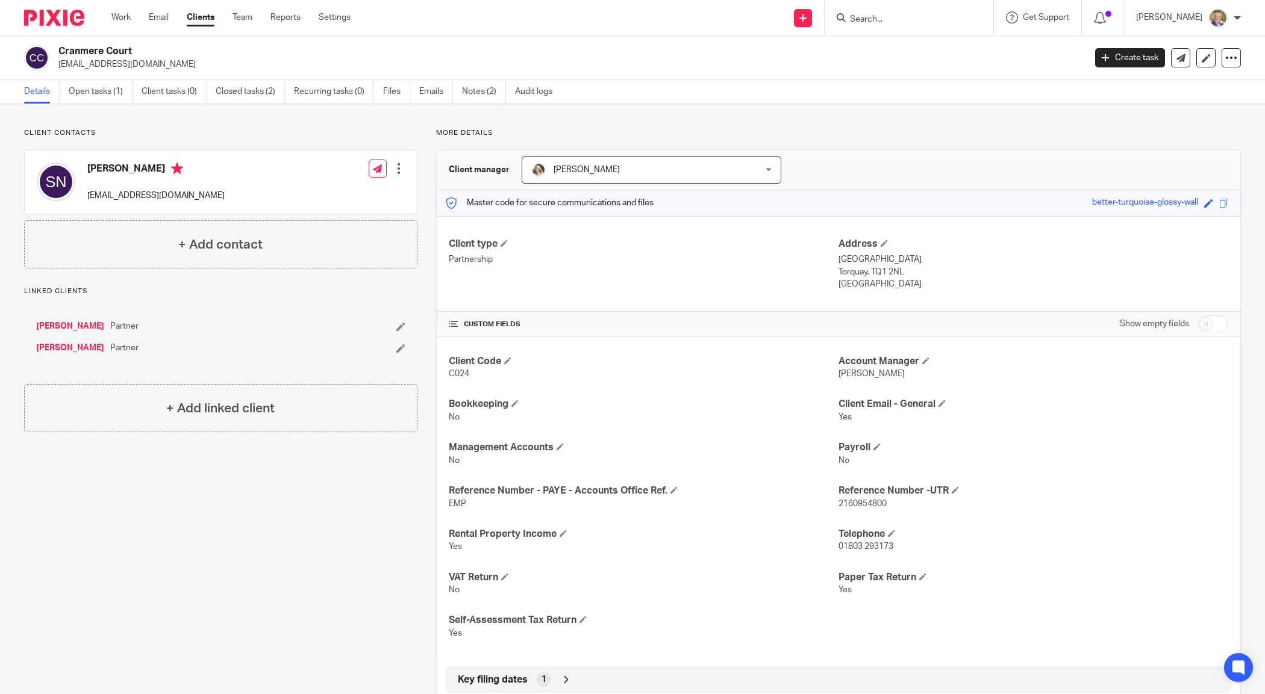 The image size is (1265, 694). I want to click on span: Key filing dates, so click(493, 680).